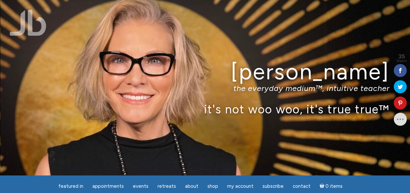  I want to click on span: About, so click(192, 186).